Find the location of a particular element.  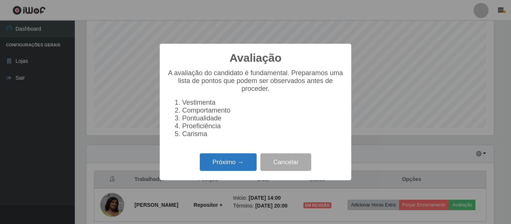

li: Pontualidade is located at coordinates (263, 118).